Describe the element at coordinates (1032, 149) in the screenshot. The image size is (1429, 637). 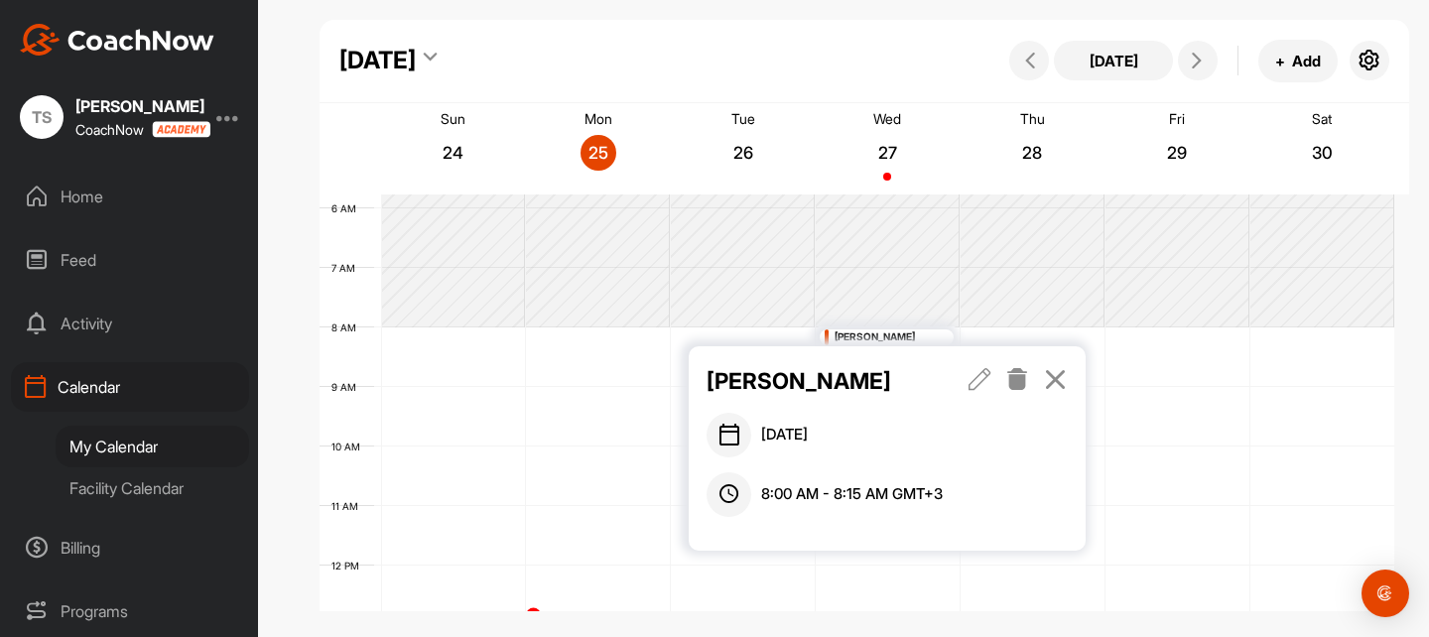
I see `a: August 28, 2025` at that location.